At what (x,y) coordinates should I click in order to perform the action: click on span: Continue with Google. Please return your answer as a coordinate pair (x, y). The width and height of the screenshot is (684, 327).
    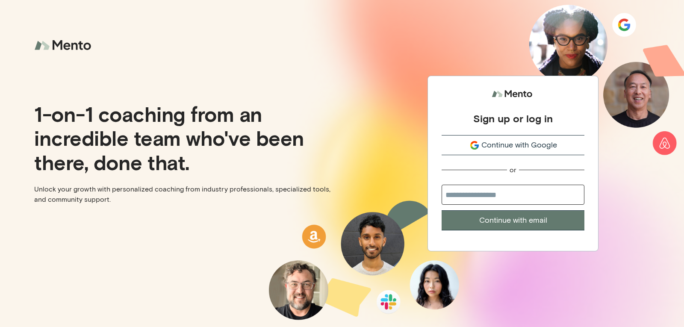
    Looking at the image, I should click on (519, 145).